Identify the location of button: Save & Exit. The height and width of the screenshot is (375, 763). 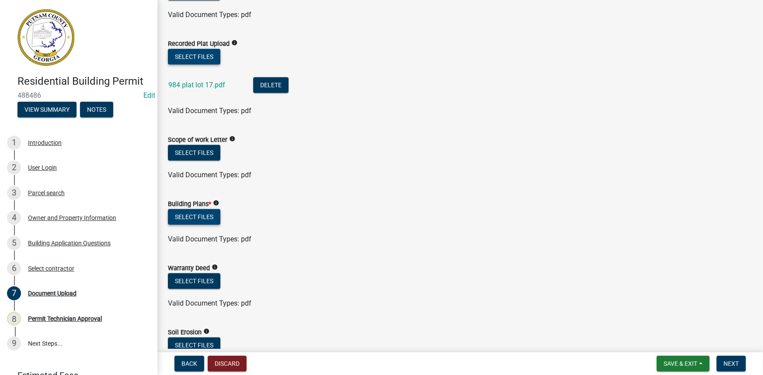
(683, 364).